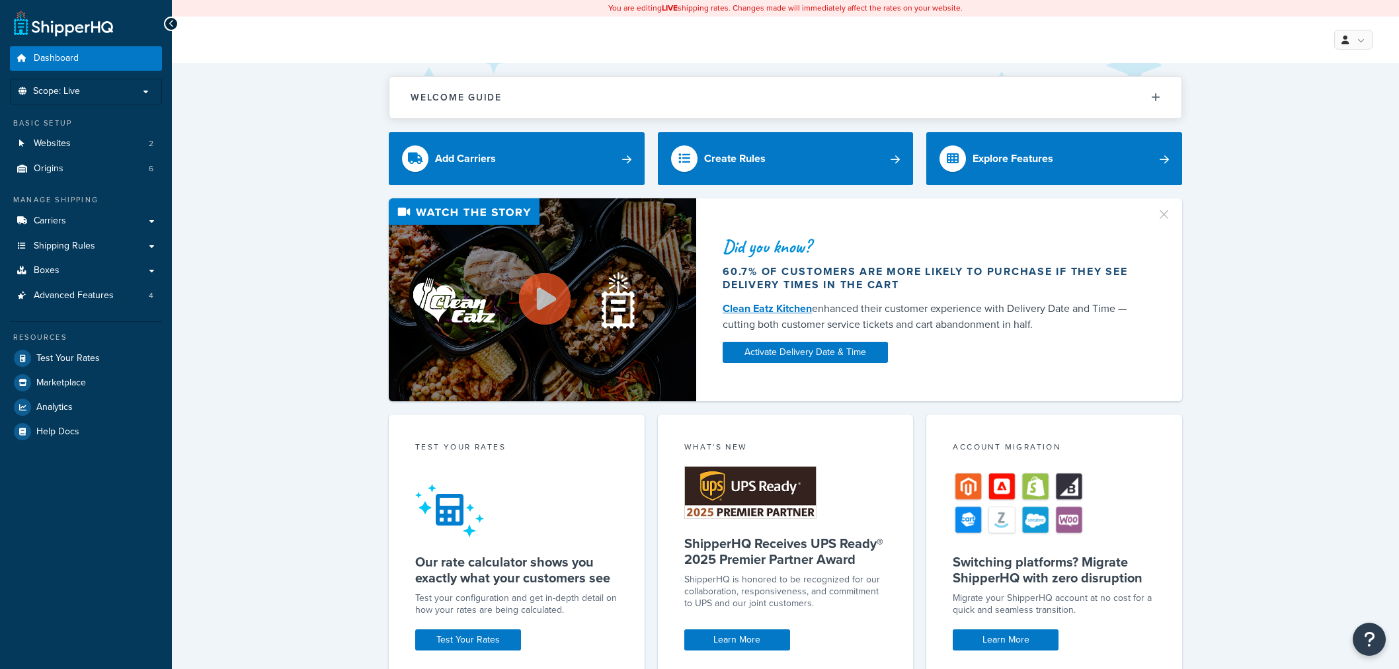 Image resolution: width=1399 pixels, height=669 pixels. Describe the element at coordinates (785, 592) in the screenshot. I see `p: ShipperHQ is honored to be recognized for our collaboration, responsiveness, and commitment to UP...` at that location.